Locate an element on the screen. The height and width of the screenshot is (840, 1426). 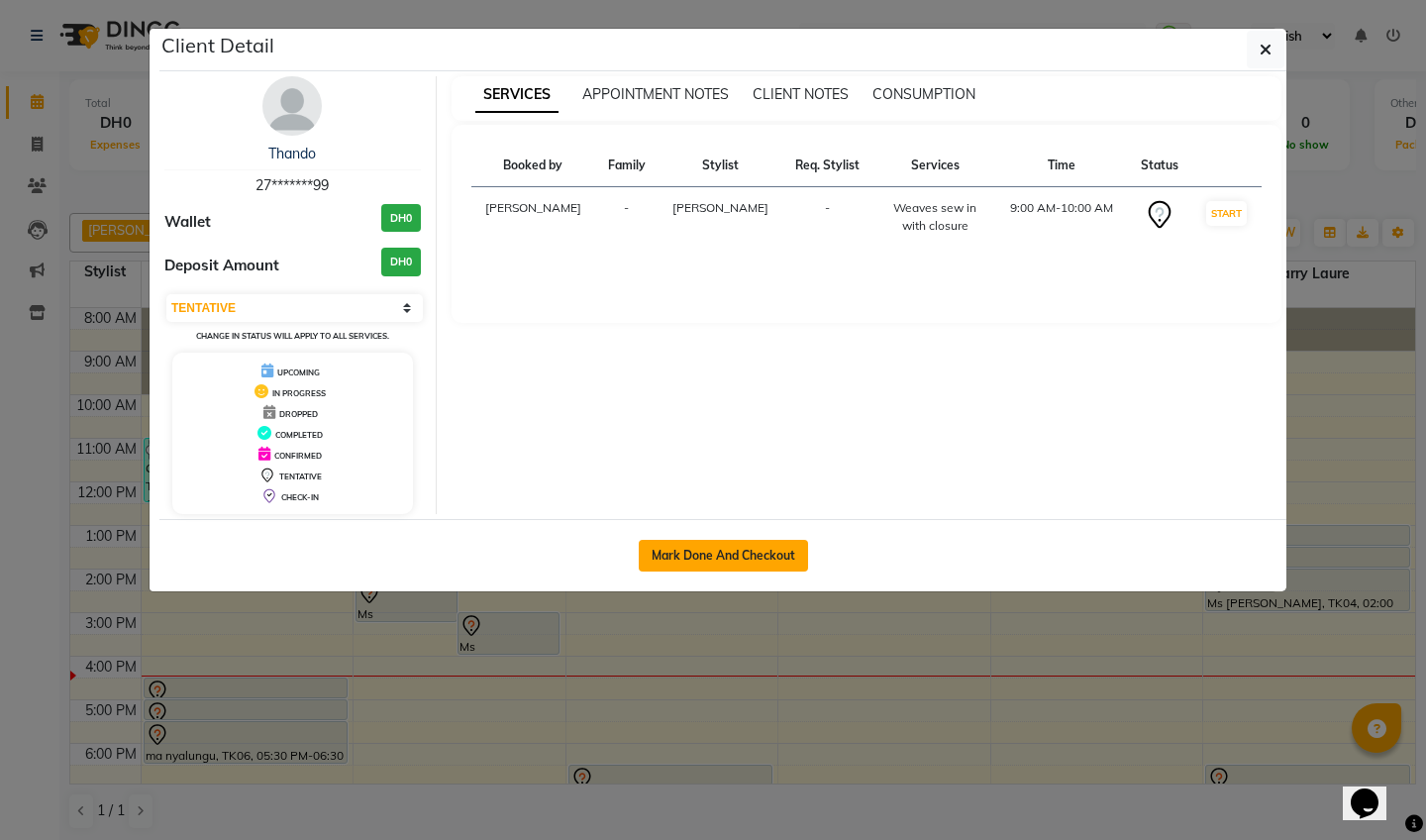
span: APPOINTMENT NOTES is located at coordinates (656, 94).